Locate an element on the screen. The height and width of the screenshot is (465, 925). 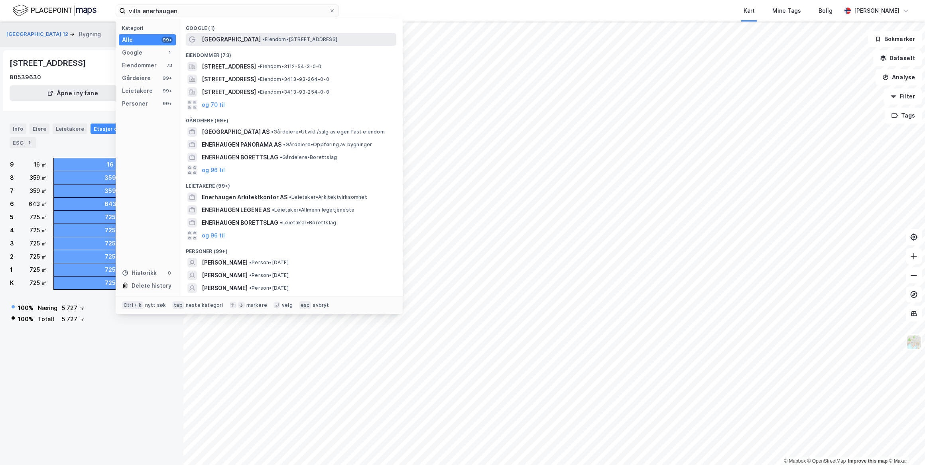
div: Delete history is located at coordinates (152, 286).